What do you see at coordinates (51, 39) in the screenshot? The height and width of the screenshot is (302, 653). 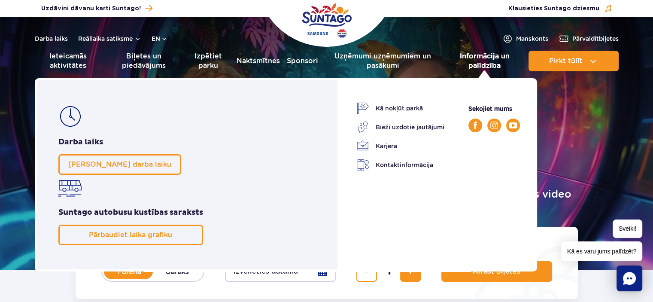 I see `a: Darba laiks` at bounding box center [51, 39].